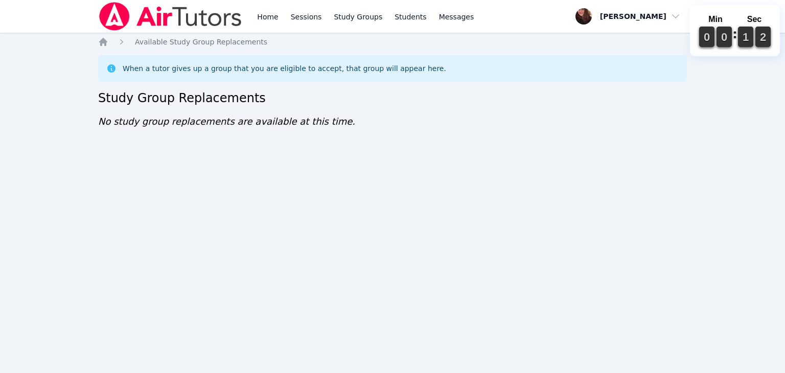  What do you see at coordinates (456, 17) in the screenshot?
I see `span: Messages` at bounding box center [456, 17].